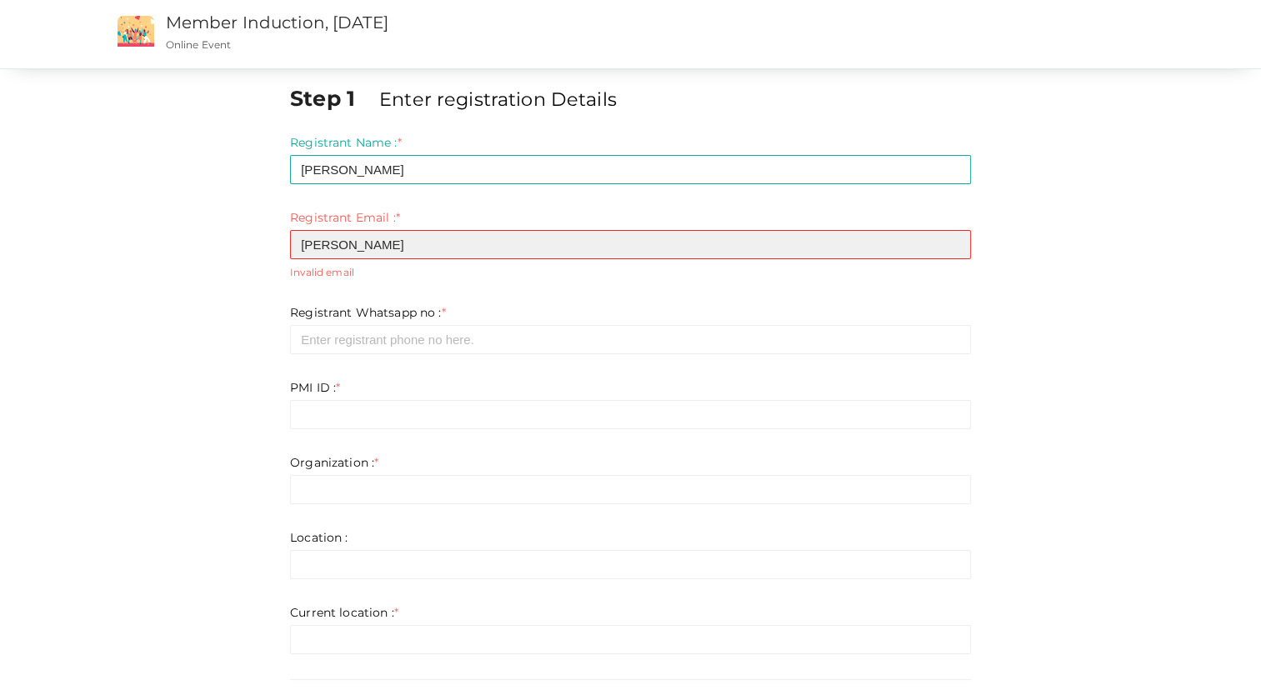 The image size is (1261, 695). What do you see at coordinates (334, 463) in the screenshot?
I see `label: Organization :` at bounding box center [334, 463].